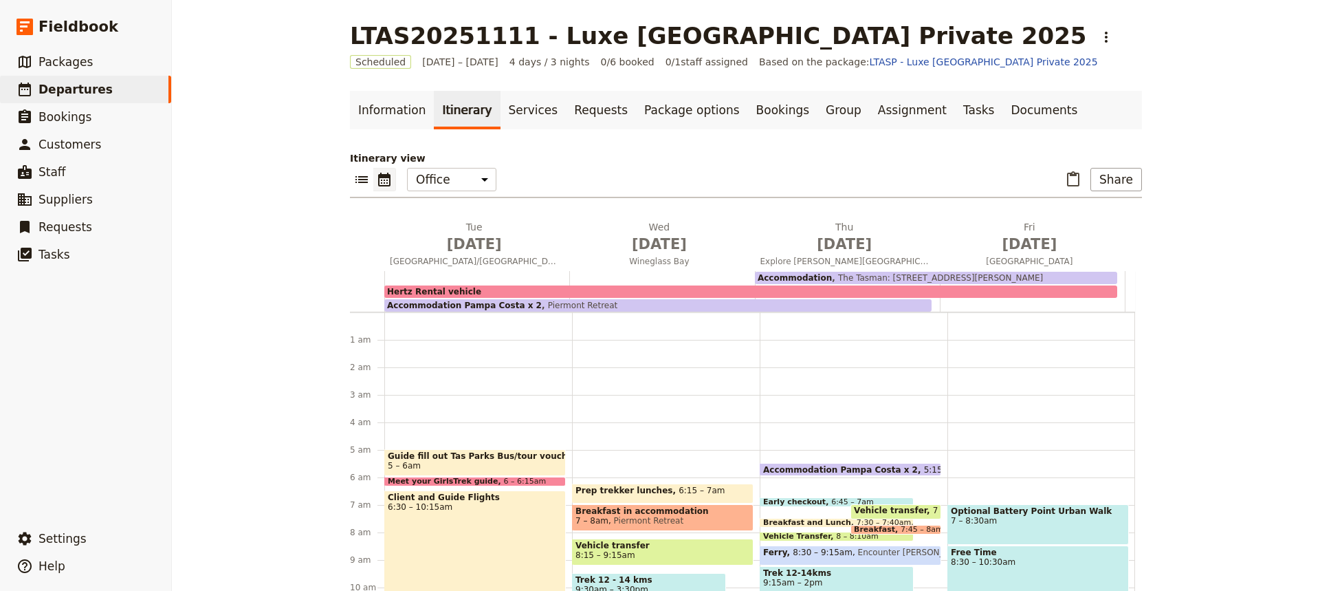  I want to click on div: Meet your GirlsTrek guide6 – 6:15am, so click(475, 481).